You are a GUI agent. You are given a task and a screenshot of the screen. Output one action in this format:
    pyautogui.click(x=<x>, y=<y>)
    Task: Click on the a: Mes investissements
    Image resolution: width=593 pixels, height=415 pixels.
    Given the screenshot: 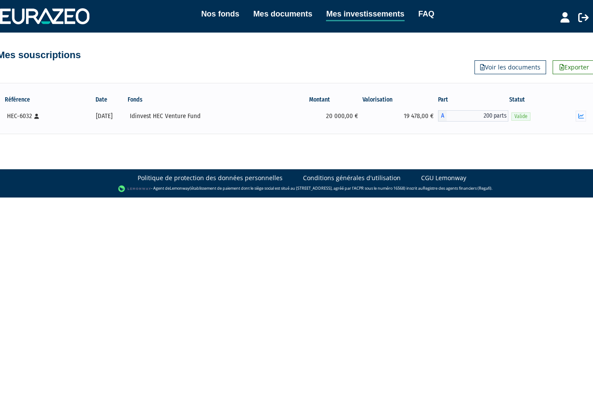 What is the action you would take?
    pyautogui.click(x=365, y=14)
    